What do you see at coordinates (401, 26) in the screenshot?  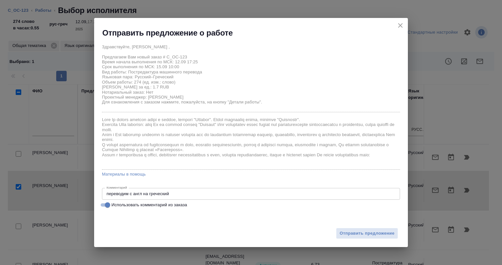 I see `button: close` at bounding box center [401, 26].